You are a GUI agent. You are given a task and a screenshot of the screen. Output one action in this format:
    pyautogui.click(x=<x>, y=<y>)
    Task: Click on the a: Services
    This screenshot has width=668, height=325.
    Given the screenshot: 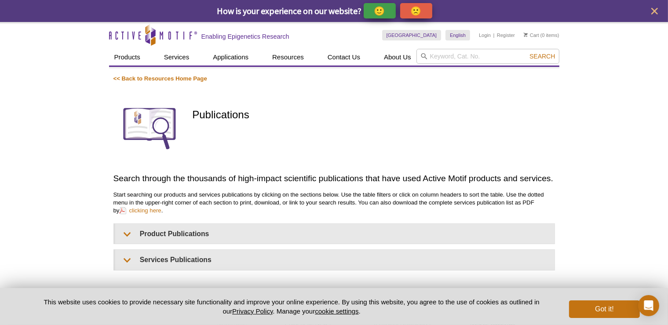 What is the action you would take?
    pyautogui.click(x=177, y=57)
    